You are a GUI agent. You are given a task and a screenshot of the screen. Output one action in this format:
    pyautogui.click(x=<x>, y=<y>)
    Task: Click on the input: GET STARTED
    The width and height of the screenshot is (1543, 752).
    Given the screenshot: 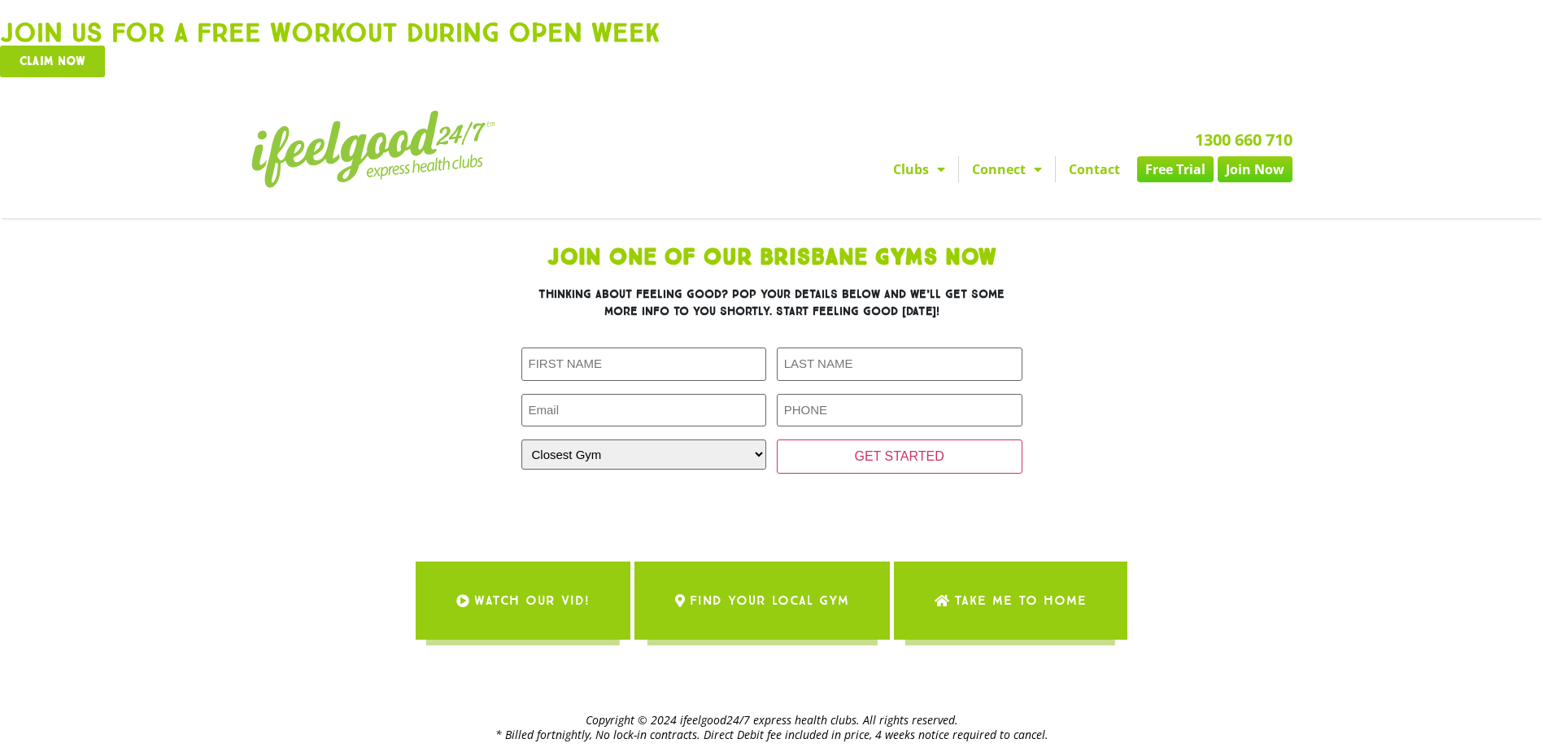 What is the action you would take?
    pyautogui.click(x=900, y=456)
    